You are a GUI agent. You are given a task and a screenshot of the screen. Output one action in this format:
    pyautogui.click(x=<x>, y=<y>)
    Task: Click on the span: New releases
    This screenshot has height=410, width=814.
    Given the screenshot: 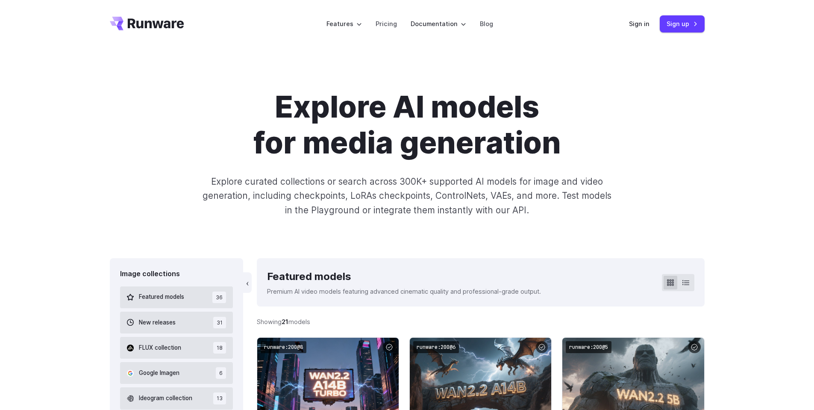 What is the action you would take?
    pyautogui.click(x=157, y=322)
    